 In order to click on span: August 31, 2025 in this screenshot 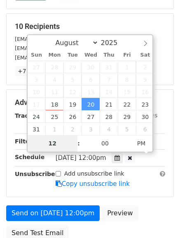, I will do `click(37, 129)`.